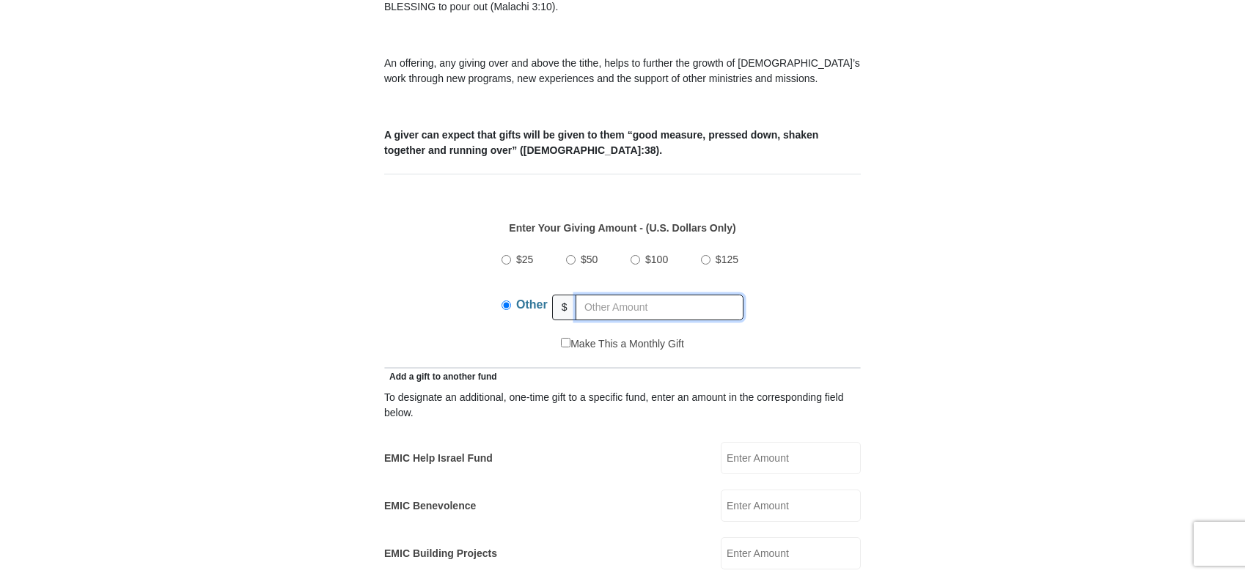 The width and height of the screenshot is (1245, 576). I want to click on span: $100, so click(656, 260).